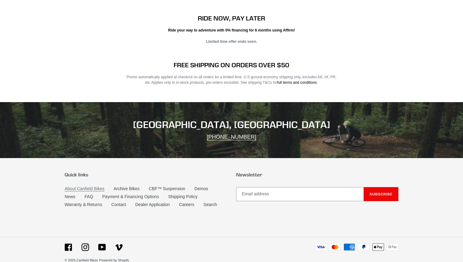 The height and width of the screenshot is (262, 463). What do you see at coordinates (300, 194) in the screenshot?
I see `input: Email address` at bounding box center [300, 194].